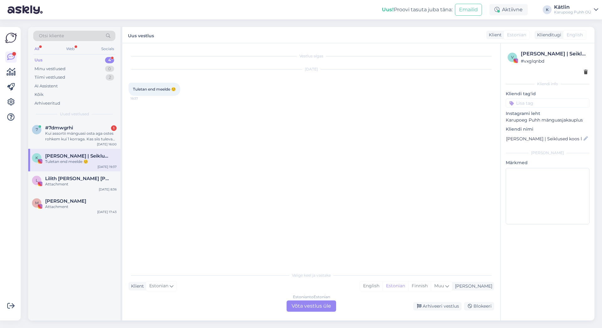 The width and height of the screenshot is (602, 328). Describe the element at coordinates (437, 306) in the screenshot. I see `div: Arhiveeri vestlus` at that location.